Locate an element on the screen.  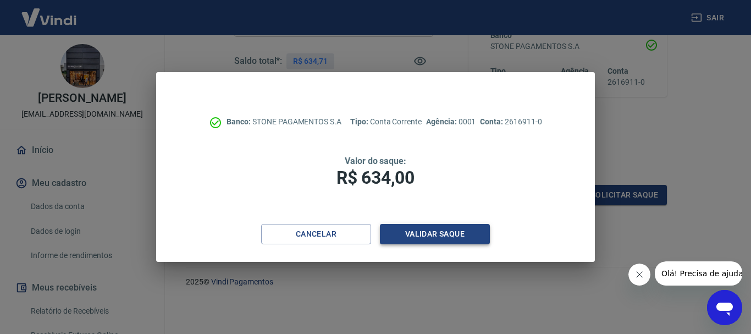
div: Palavras-chave is located at coordinates (152, 68).